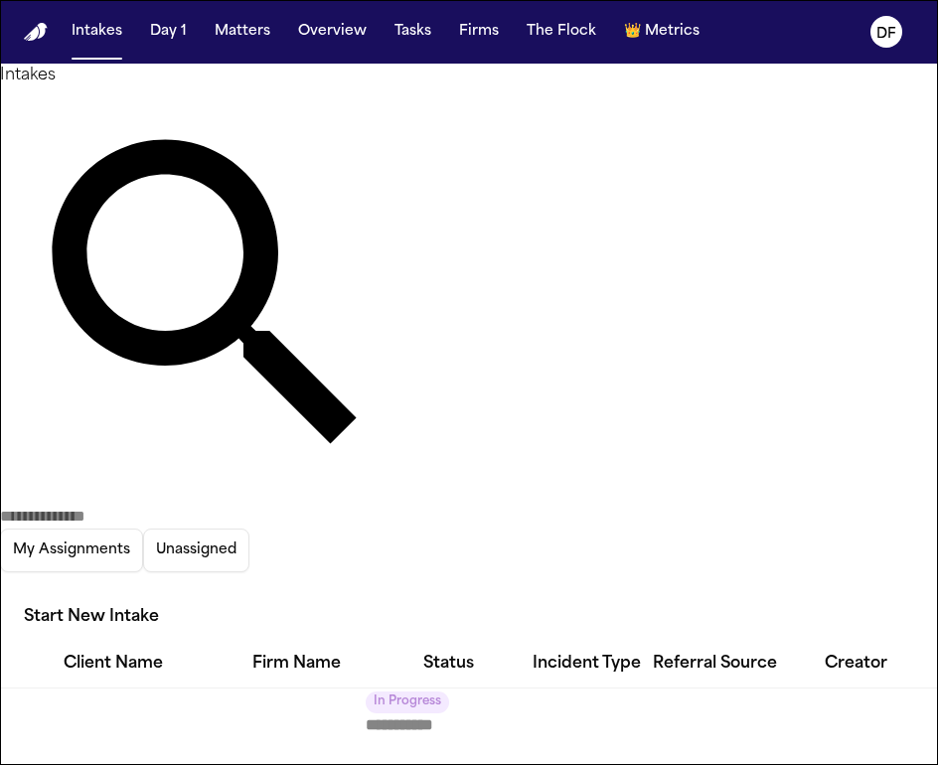  What do you see at coordinates (412, 32) in the screenshot?
I see `a: Tasks` at bounding box center [412, 32].